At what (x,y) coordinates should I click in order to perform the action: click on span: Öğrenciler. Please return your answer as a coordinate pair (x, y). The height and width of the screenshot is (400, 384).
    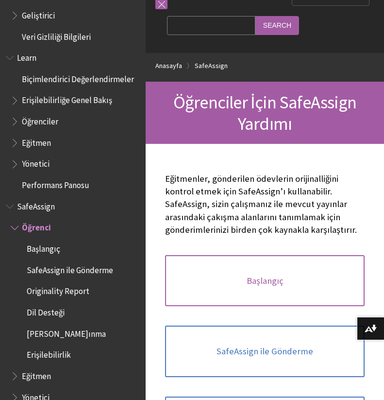
    Looking at the image, I should click on (40, 120).